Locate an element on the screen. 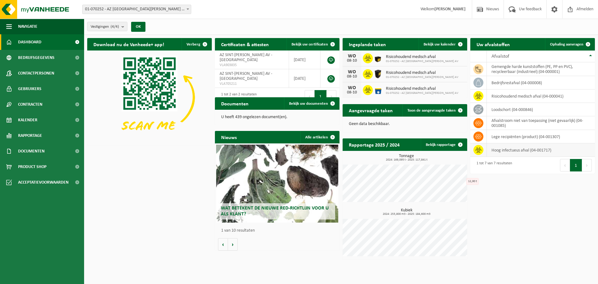  span: Wat betekent de nieuwe RED-richtlijn voor u als klant? is located at coordinates (275, 211).